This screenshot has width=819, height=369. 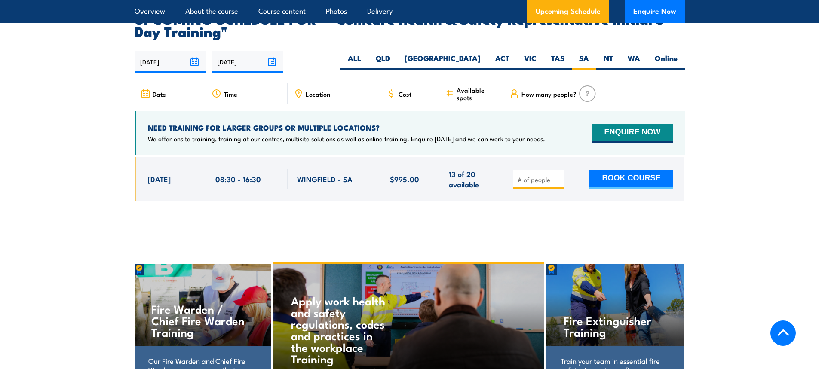 What do you see at coordinates (404, 179) in the screenshot?
I see `span: $995.00` at bounding box center [404, 179].